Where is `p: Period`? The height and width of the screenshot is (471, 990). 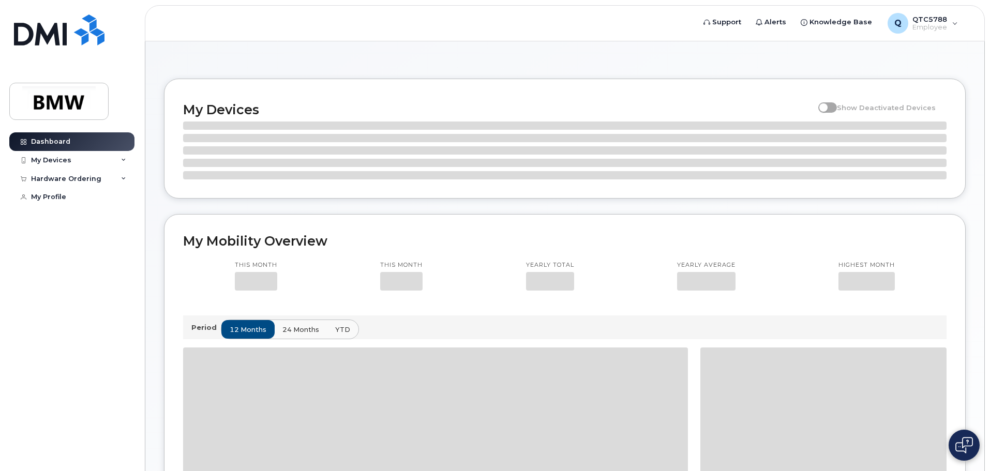 p: Period is located at coordinates (206, 328).